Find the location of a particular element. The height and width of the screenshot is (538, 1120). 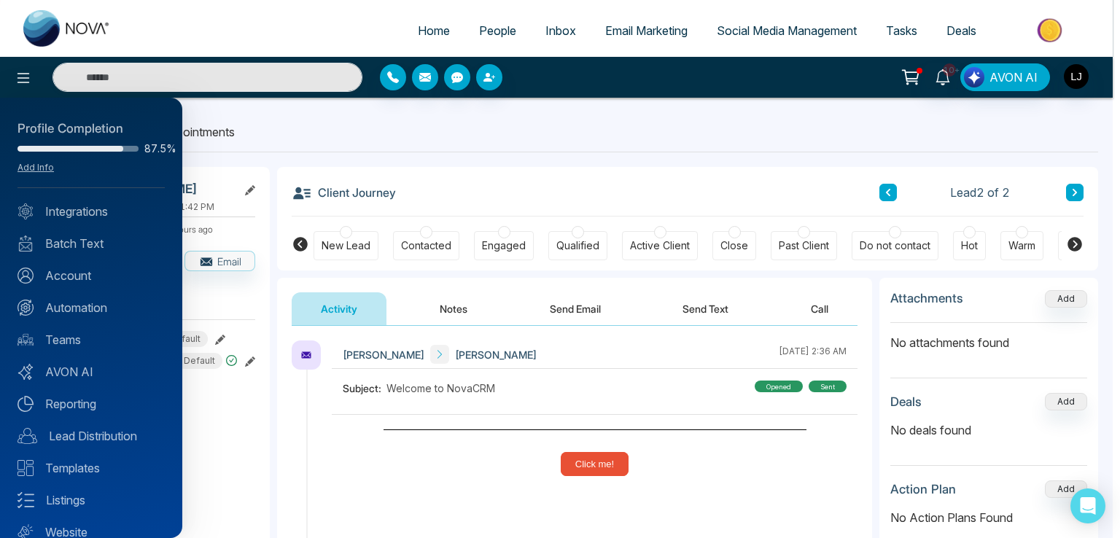

div: Open Intercom Messenger is located at coordinates (1088, 506).